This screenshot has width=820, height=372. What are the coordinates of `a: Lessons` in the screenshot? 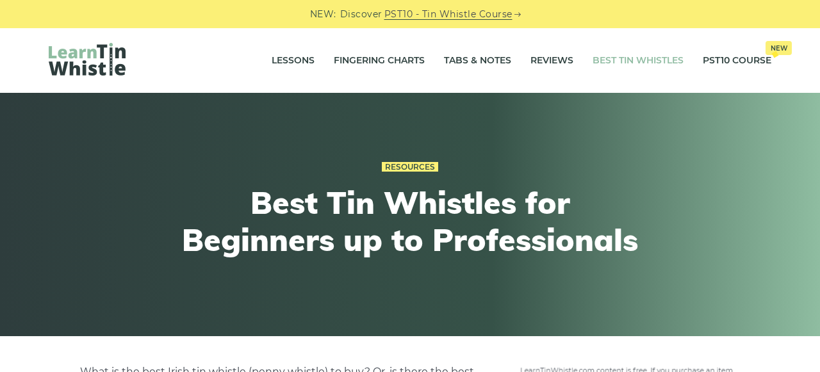 It's located at (293, 61).